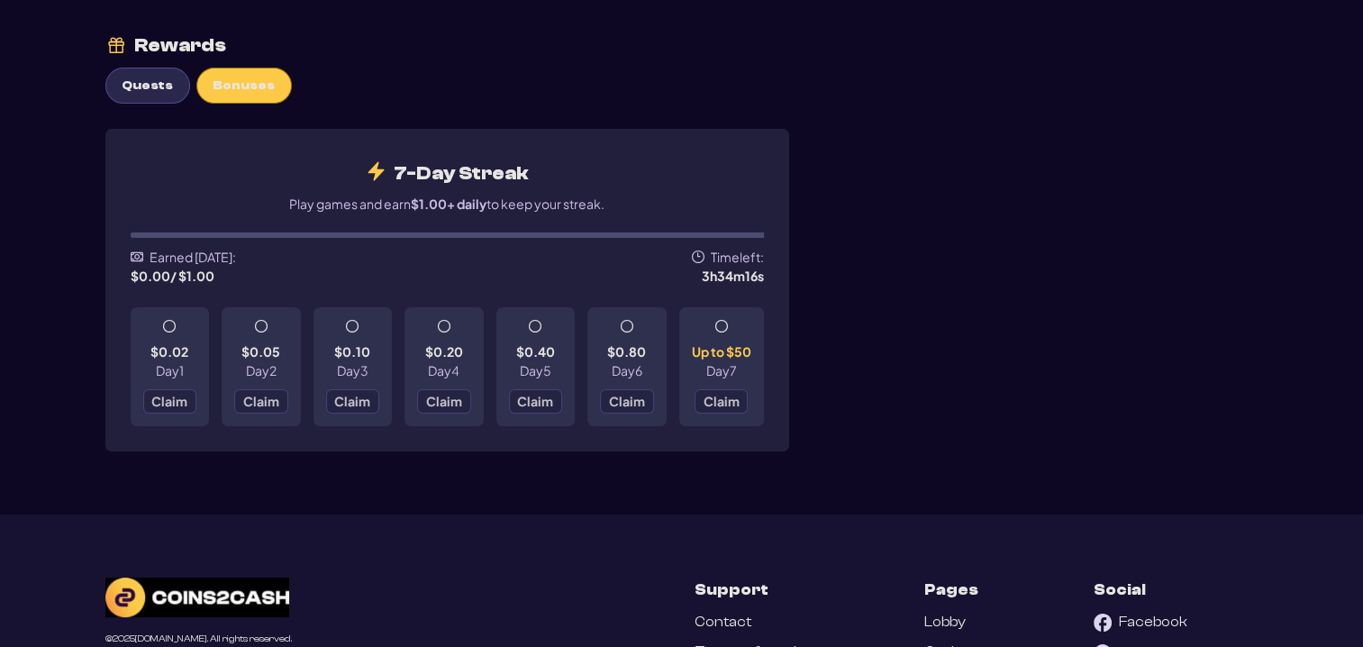  Describe the element at coordinates (148, 86) in the screenshot. I see `button: Quests` at that location.